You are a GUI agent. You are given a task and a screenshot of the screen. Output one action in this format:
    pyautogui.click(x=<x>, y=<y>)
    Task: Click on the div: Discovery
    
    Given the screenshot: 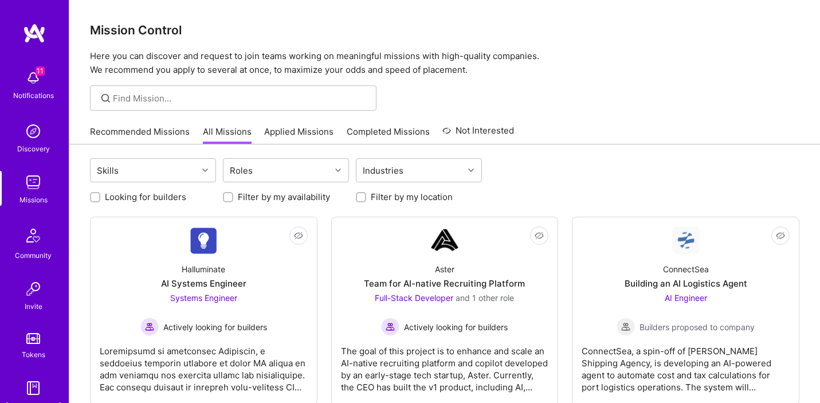 What is the action you would take?
    pyautogui.click(x=33, y=148)
    